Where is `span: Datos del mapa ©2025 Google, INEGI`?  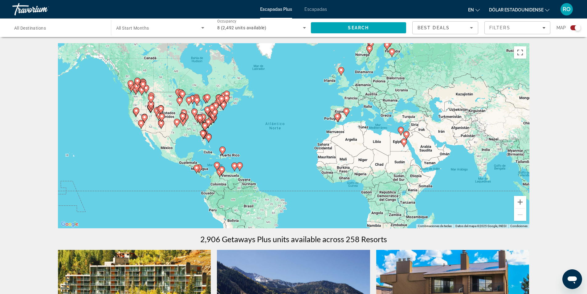 span: Datos del mapa ©2025 Google, INEGI is located at coordinates (481, 225).